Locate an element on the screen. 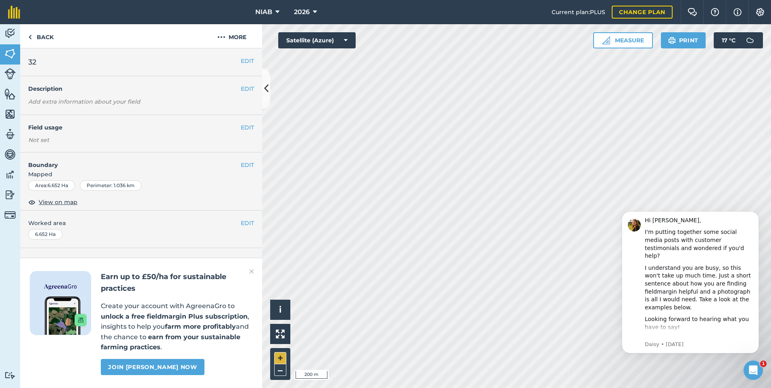 This screenshot has height=388, width=771. button: More is located at coordinates (232, 36).